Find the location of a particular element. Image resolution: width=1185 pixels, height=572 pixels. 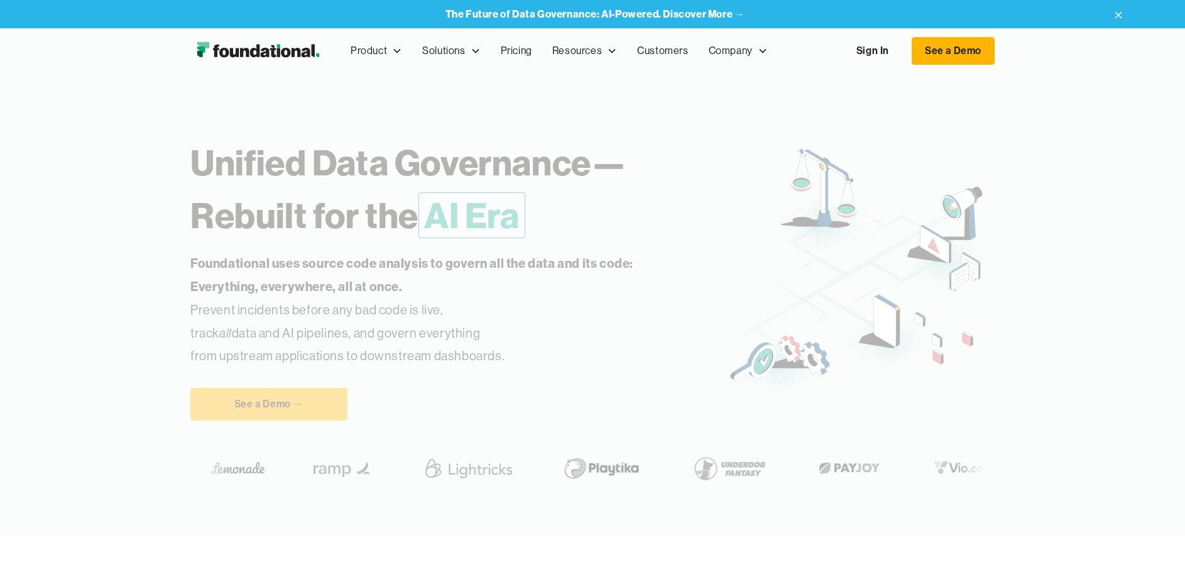

img: Lemonade is located at coordinates (207, 468).